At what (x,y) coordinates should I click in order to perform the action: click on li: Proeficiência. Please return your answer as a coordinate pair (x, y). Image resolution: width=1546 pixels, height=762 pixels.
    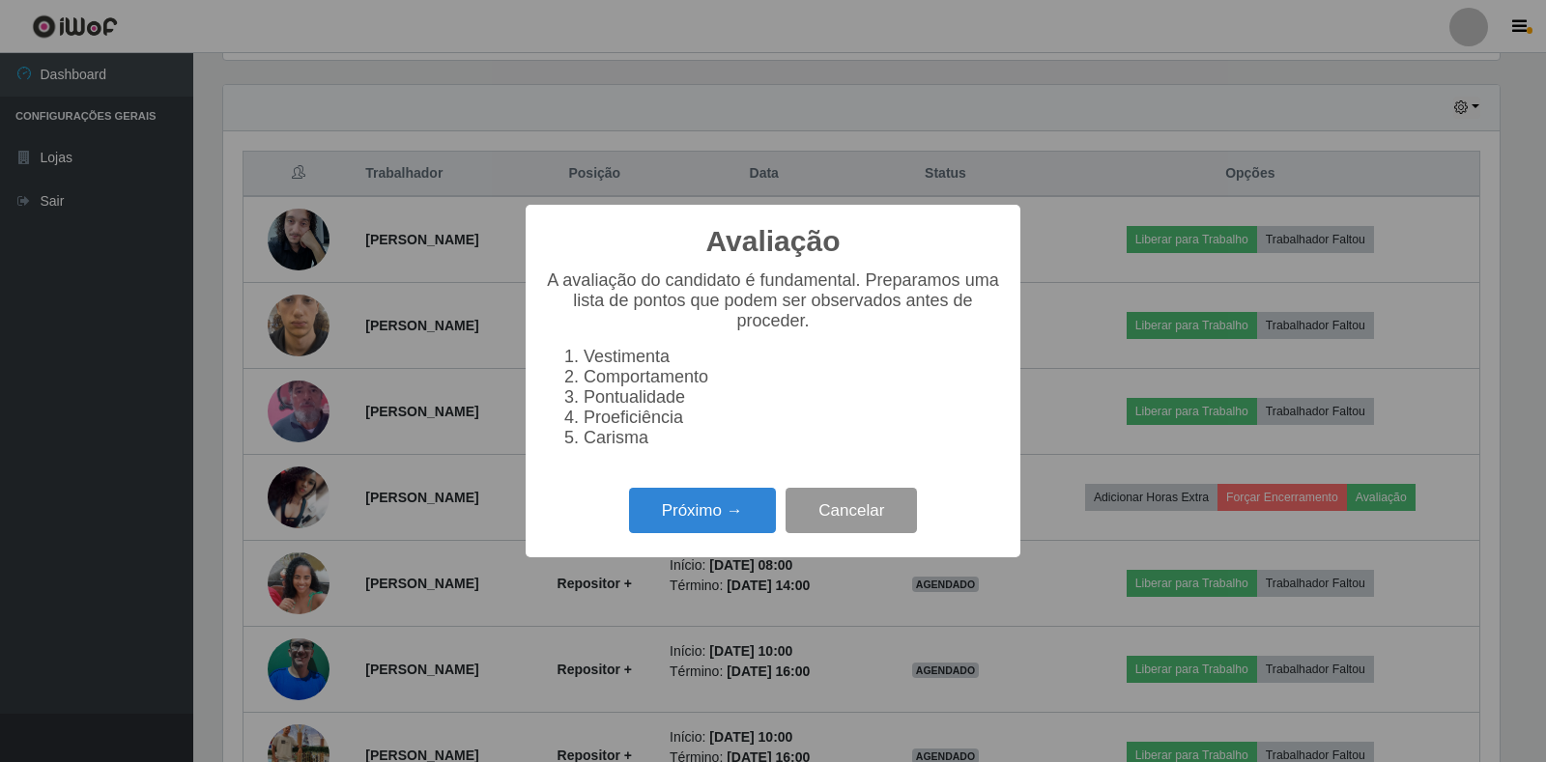
    Looking at the image, I should click on (792, 417).